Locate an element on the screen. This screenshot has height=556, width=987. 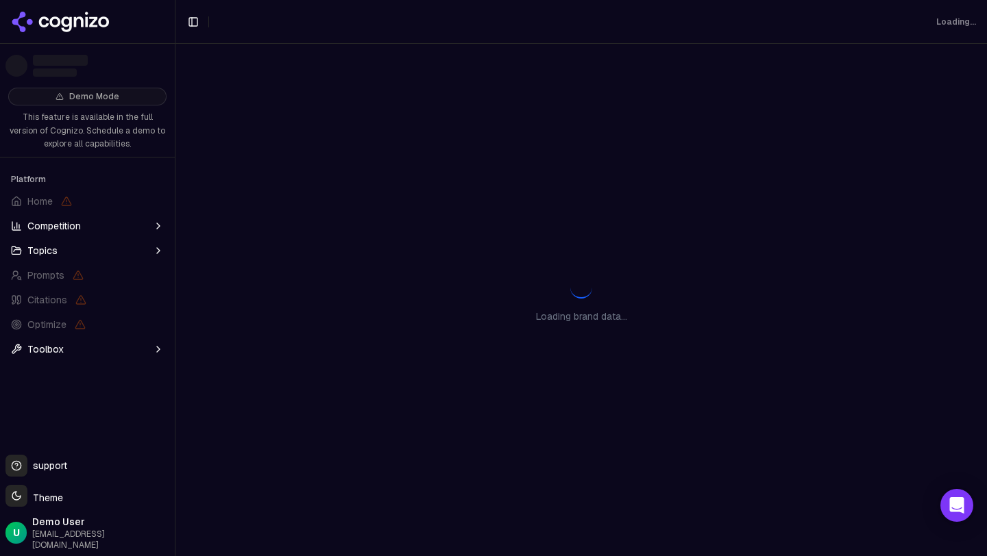
span: Citations is located at coordinates (47, 300).